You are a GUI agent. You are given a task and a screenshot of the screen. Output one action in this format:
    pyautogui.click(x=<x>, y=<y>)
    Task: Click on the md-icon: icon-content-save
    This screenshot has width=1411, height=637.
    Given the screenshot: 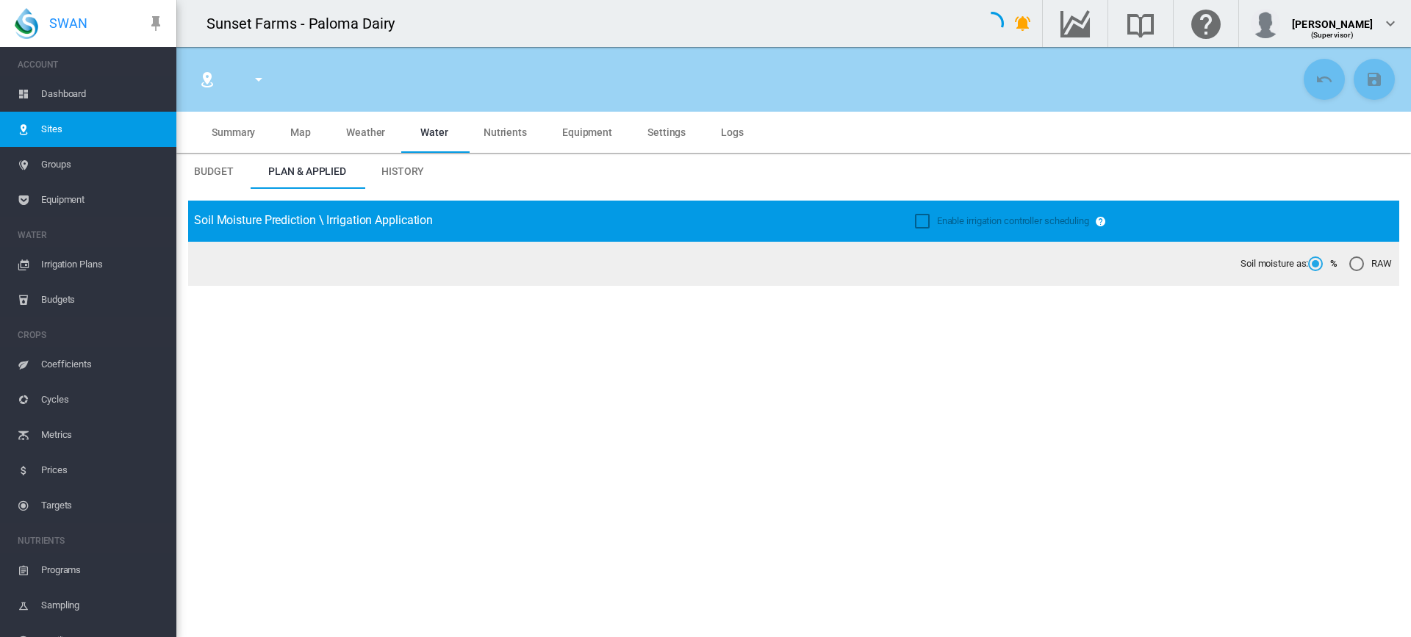 What is the action you would take?
    pyautogui.click(x=1374, y=79)
    